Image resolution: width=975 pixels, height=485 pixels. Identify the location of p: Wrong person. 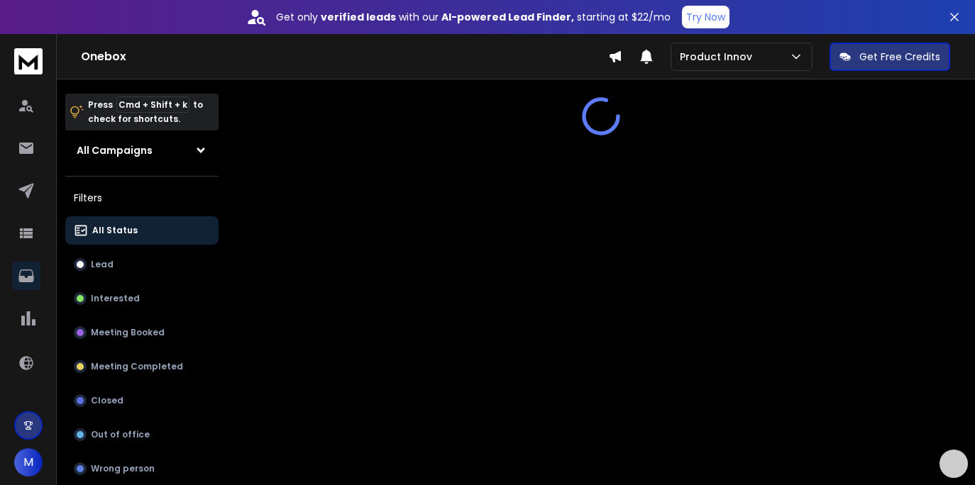
(123, 469).